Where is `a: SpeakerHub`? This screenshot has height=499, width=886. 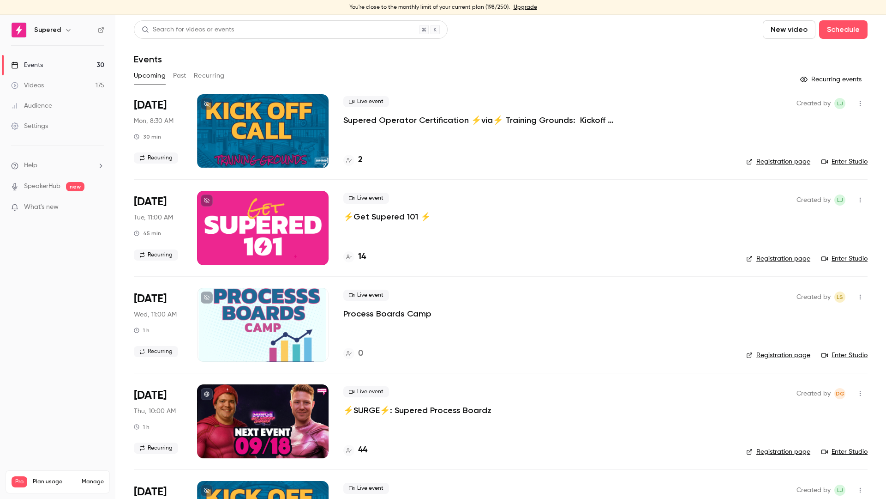
a: SpeakerHub is located at coordinates (42, 186).